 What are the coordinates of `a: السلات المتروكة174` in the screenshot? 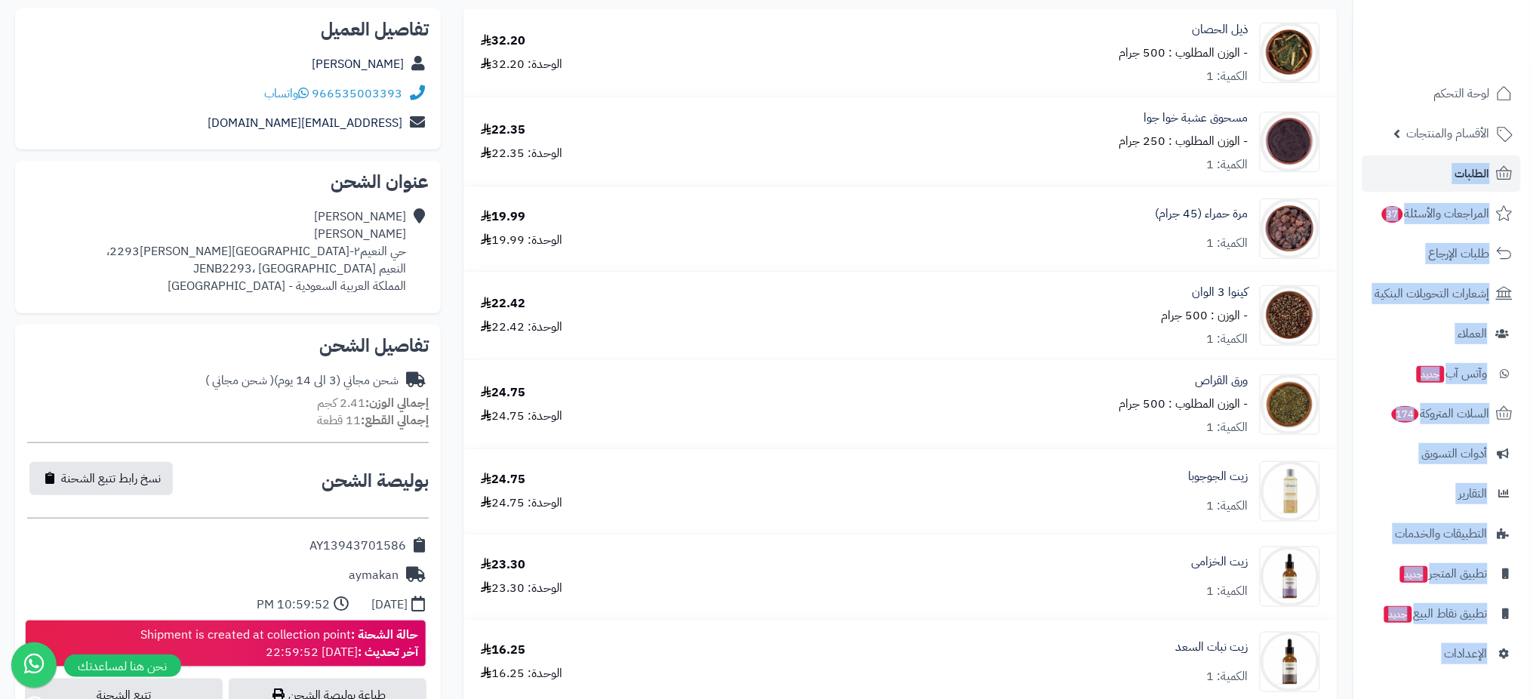 It's located at (1441, 414).